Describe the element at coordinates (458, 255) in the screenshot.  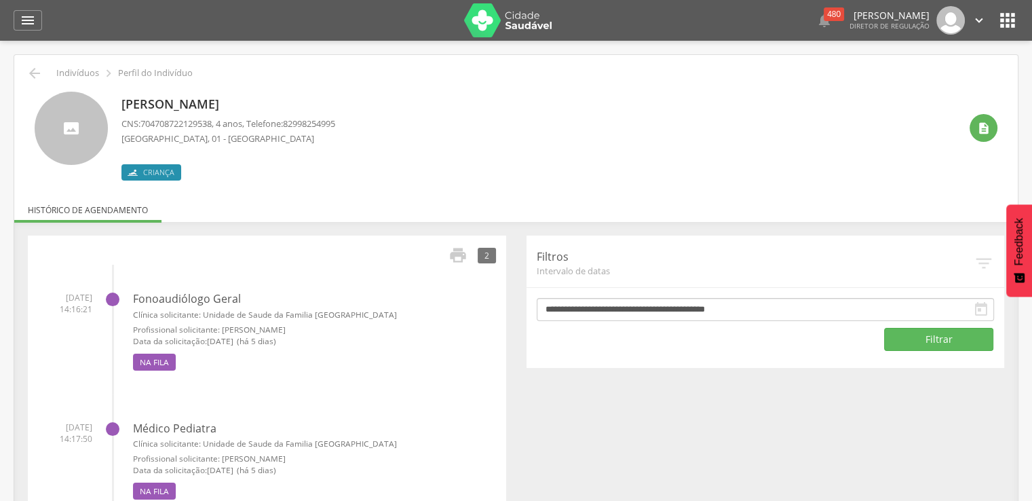
I see `i: Imprimir` at that location.